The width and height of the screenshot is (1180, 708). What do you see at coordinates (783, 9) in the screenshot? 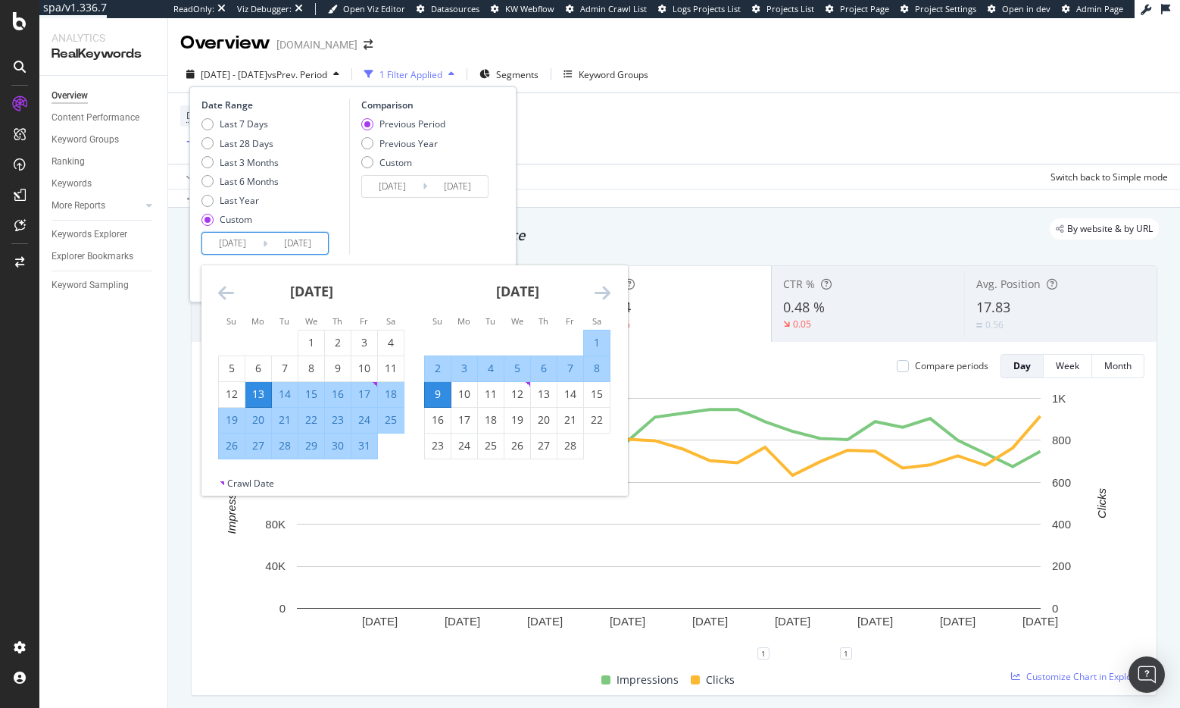
I see `a: Projects List` at bounding box center [783, 9].